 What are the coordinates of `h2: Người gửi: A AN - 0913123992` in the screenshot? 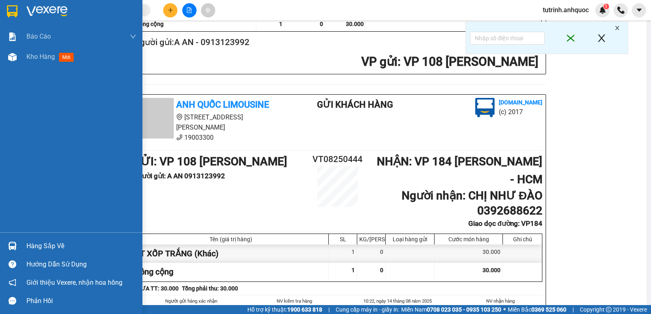 It's located at (336, 42).